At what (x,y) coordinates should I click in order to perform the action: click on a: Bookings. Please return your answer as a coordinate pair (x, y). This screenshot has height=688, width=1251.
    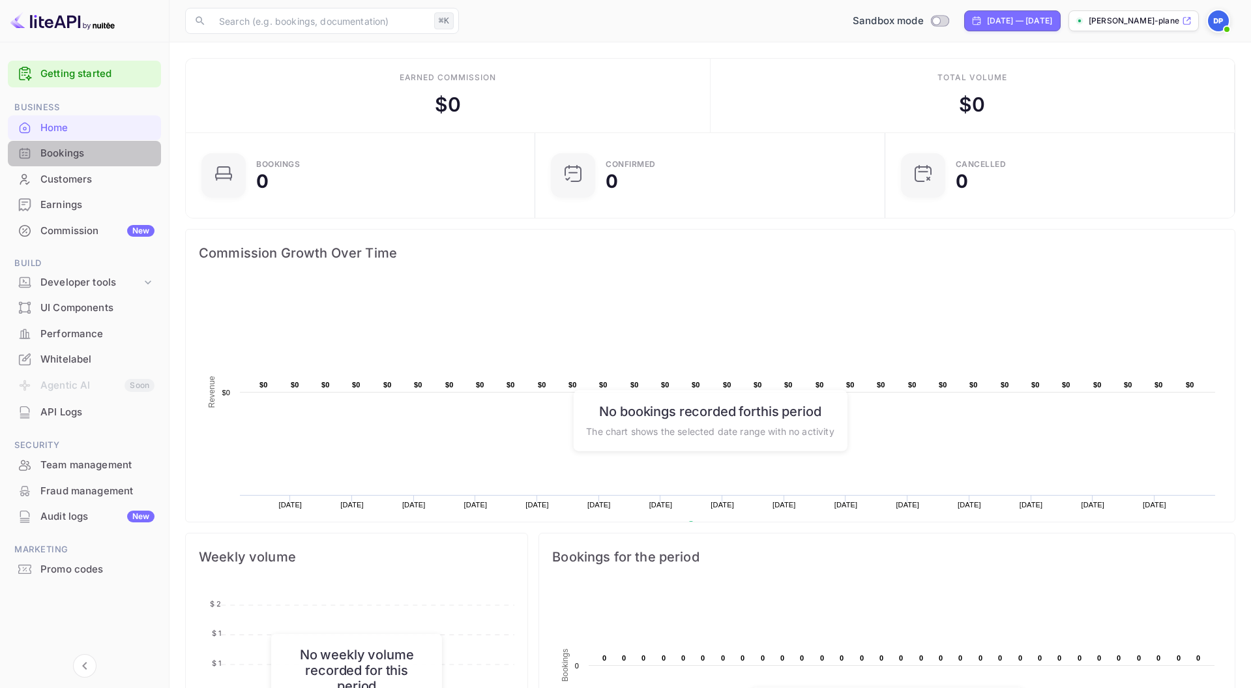
    Looking at the image, I should click on (84, 153).